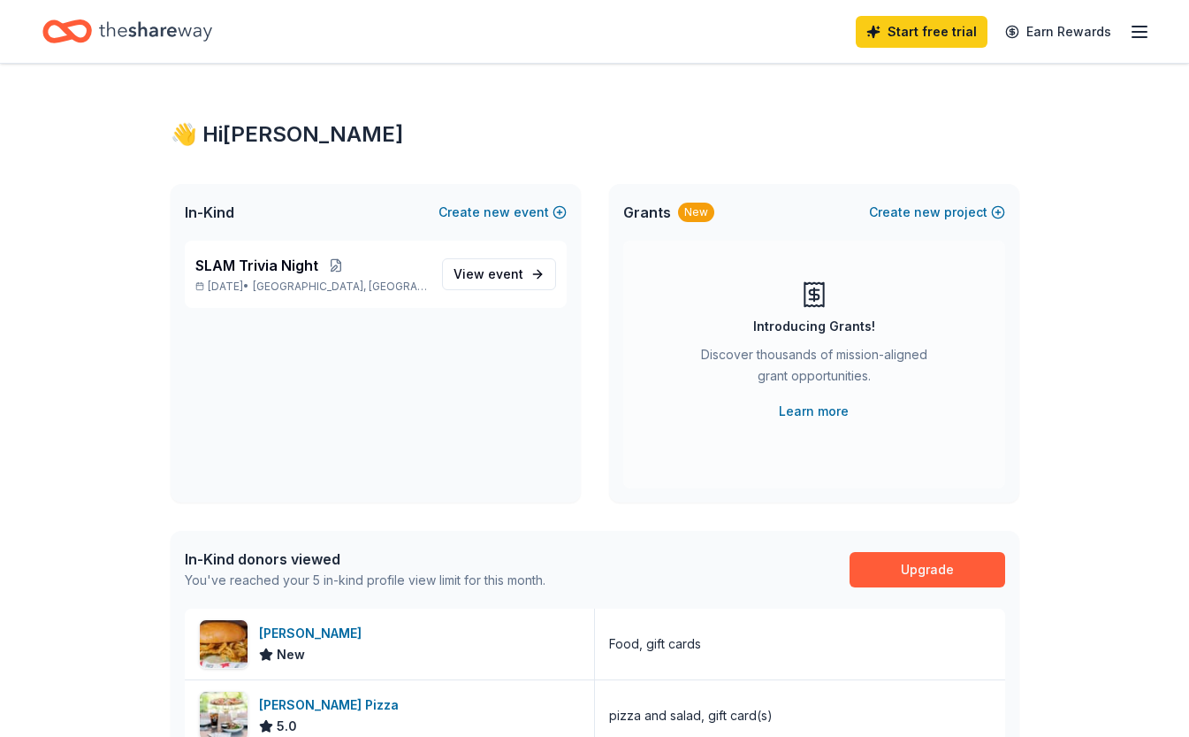  What do you see at coordinates (937, 212) in the screenshot?
I see `button: Createnewproject` at bounding box center [937, 212].